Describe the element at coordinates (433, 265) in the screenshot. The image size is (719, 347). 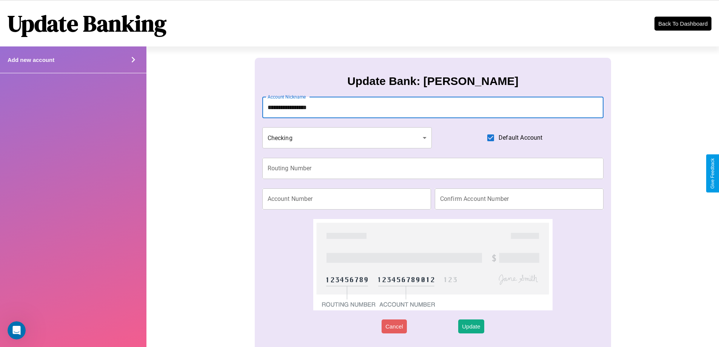
I see `img: check` at that location.